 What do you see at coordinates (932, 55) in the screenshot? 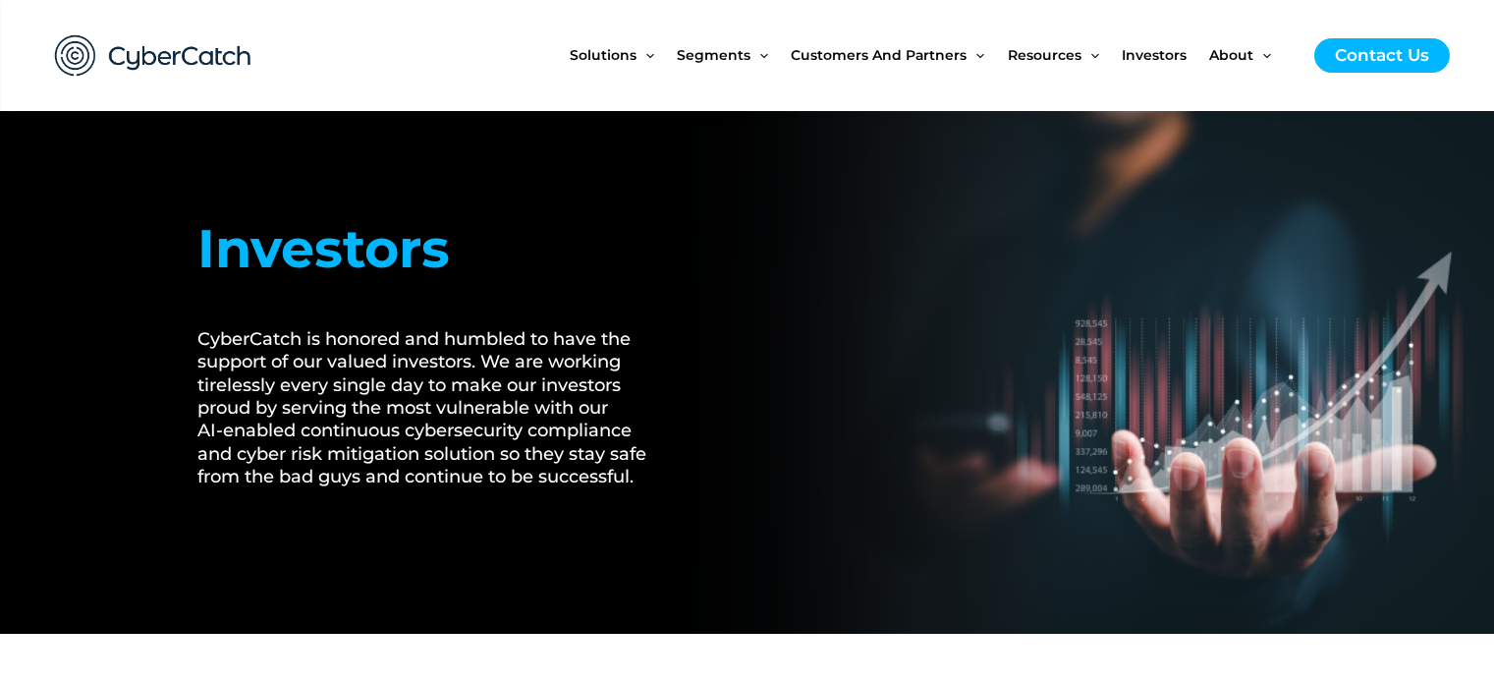
I see `nav: Site Navigation: New Main Menu` at bounding box center [932, 55].